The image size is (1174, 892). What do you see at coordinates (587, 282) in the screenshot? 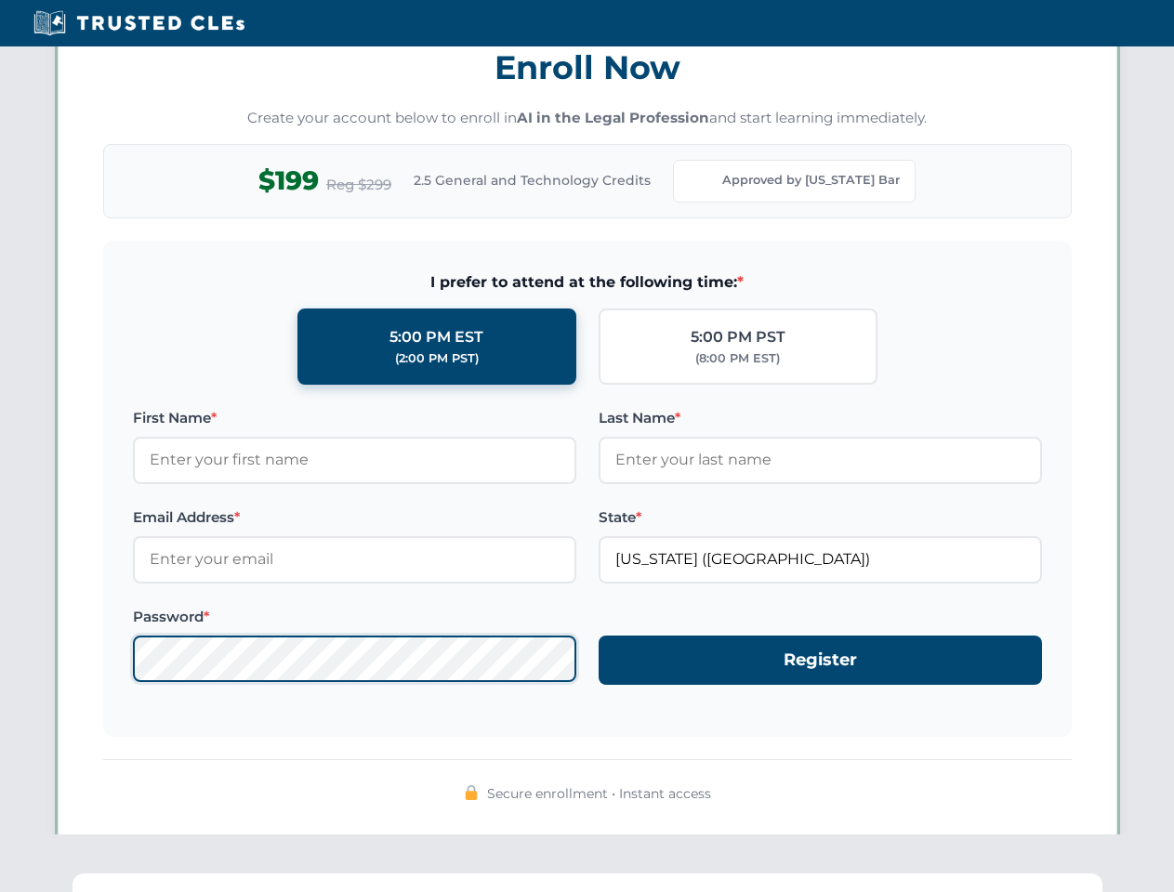
I see `span: I prefer to attend at the following time:` at bounding box center [587, 282].